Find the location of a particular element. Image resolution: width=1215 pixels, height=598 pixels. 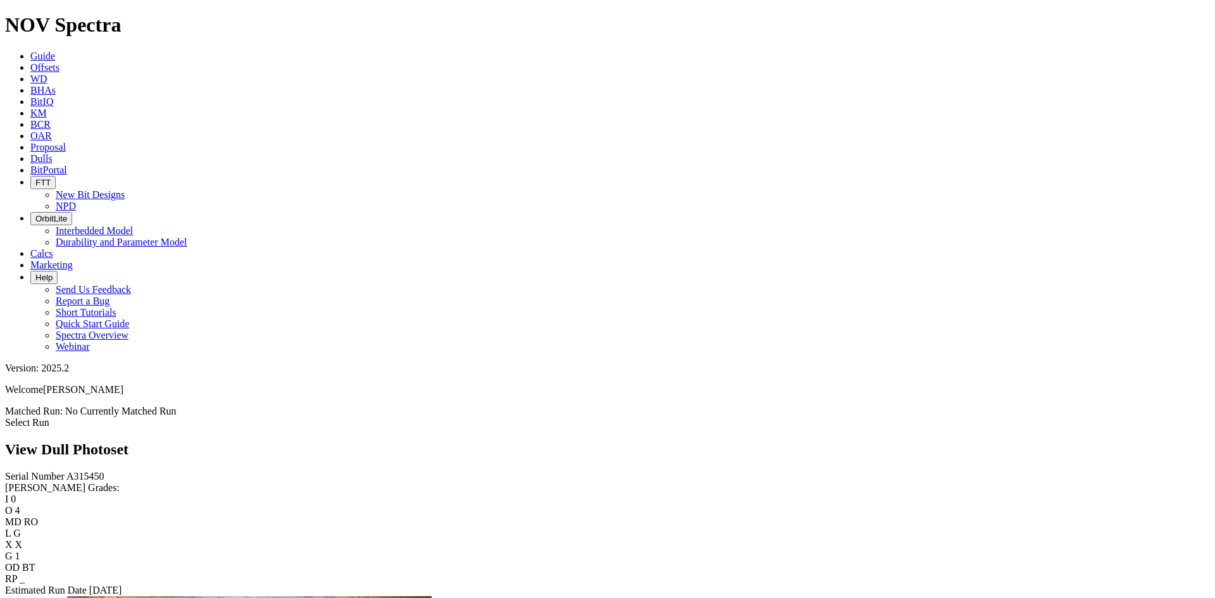

a: BCR is located at coordinates (41, 124).